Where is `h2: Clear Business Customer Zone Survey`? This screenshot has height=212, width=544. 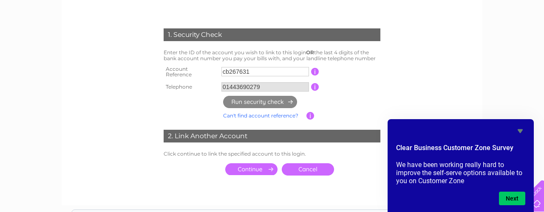
h2: Clear Business Customer Zone Survey is located at coordinates (461, 150).